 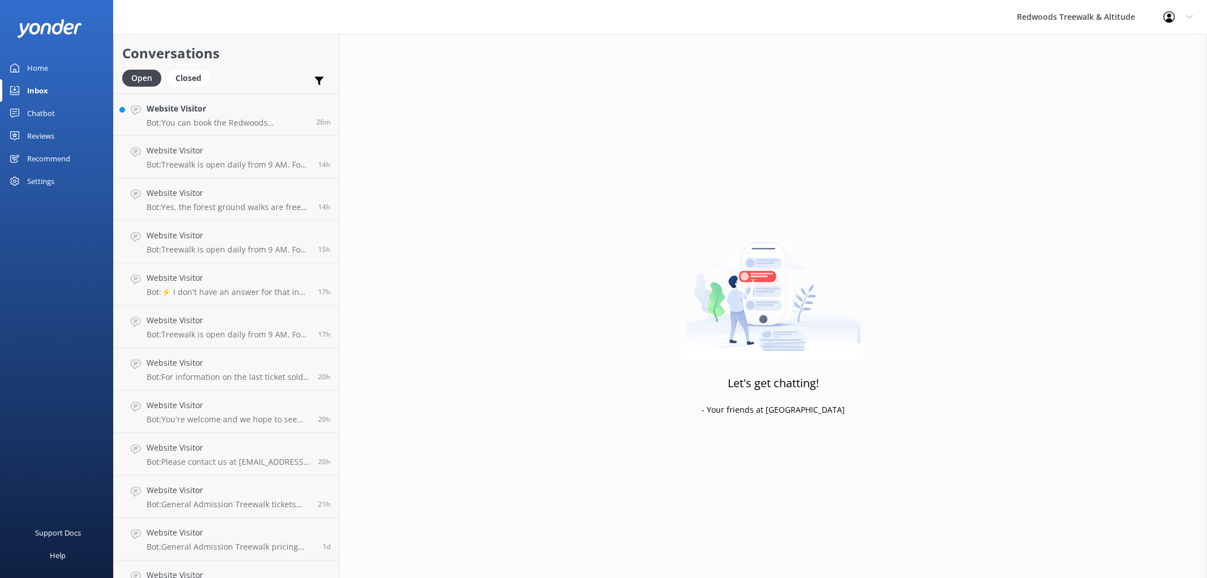 I want to click on a: Website VisitorBot:General Admission Treewalk pricing starts at $42 for adults (16+ years) and $2..., so click(x=226, y=539).